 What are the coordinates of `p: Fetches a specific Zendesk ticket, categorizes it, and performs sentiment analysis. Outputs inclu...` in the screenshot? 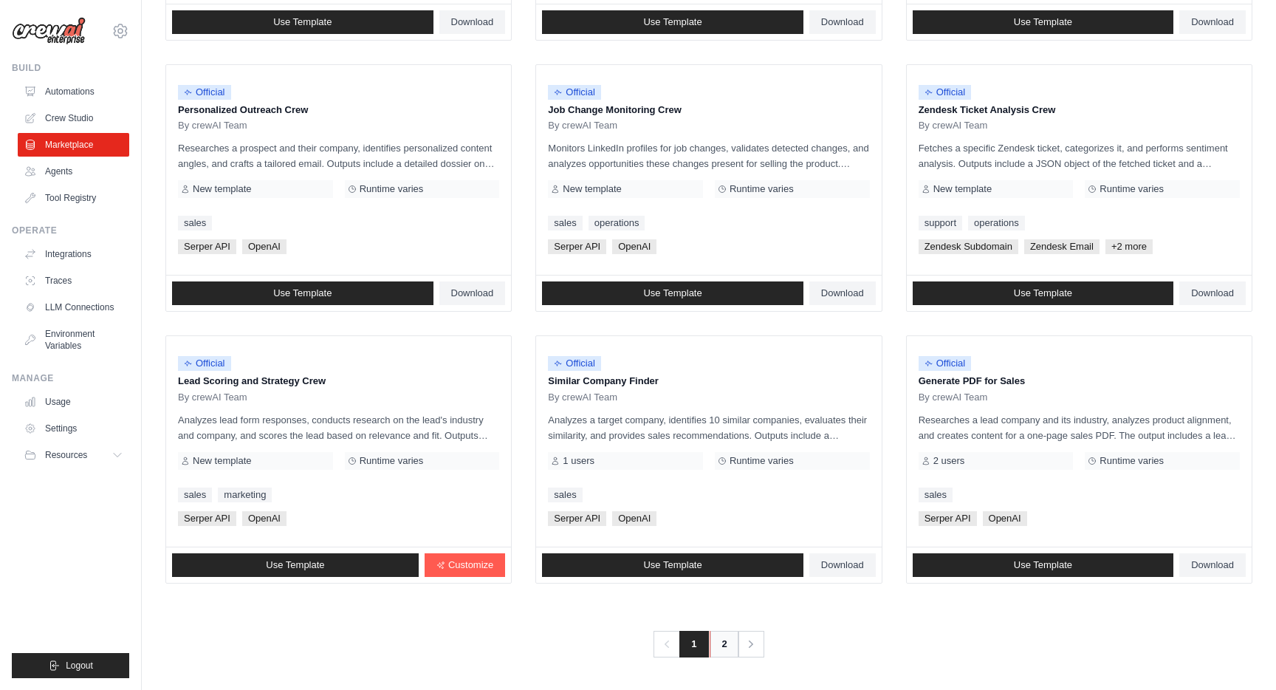 It's located at (1079, 156).